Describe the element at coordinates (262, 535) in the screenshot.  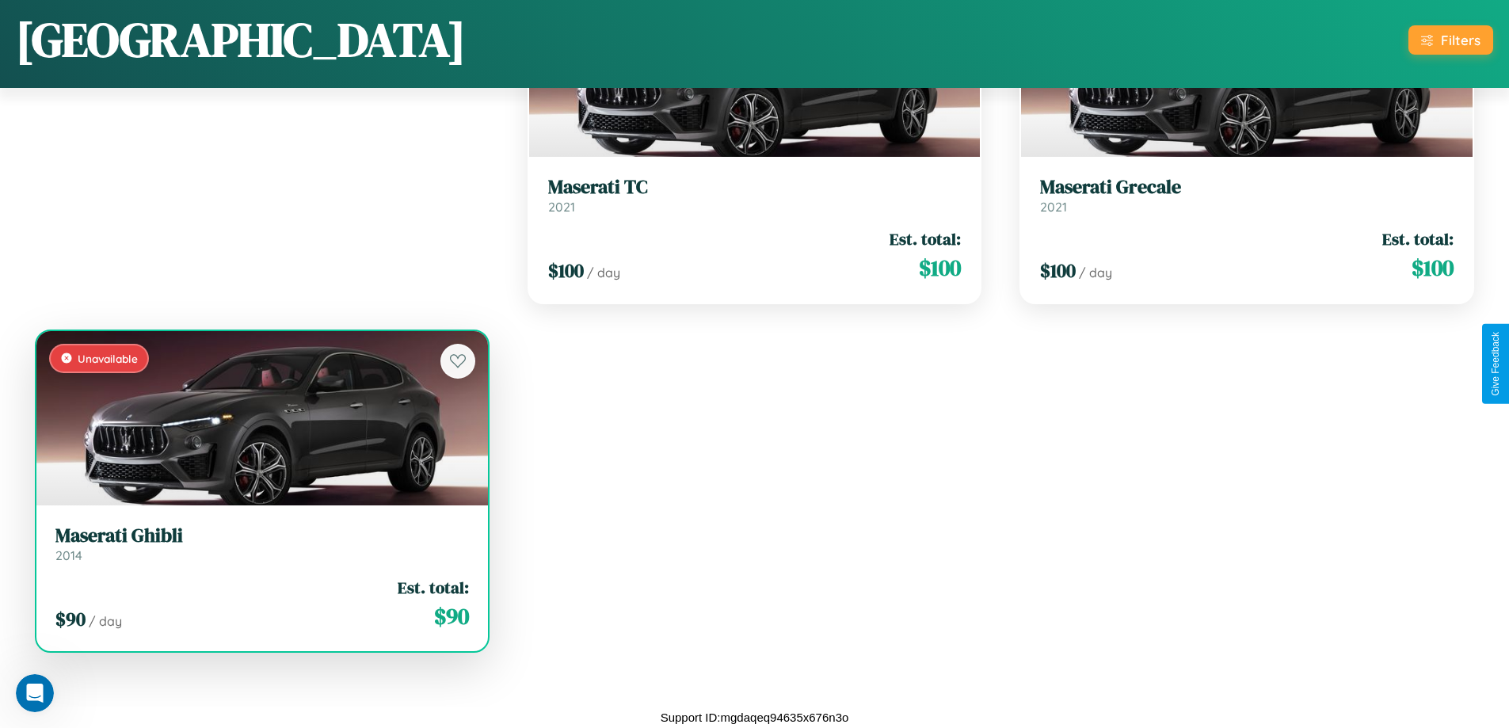
I see `h3: Maserati Ghibli` at that location.